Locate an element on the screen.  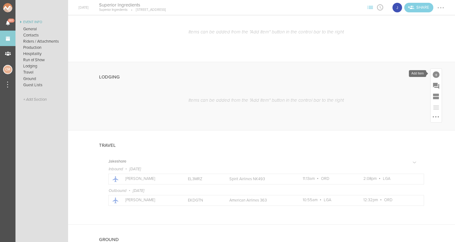
h5: Jakeshore is located at coordinates (117, 162).